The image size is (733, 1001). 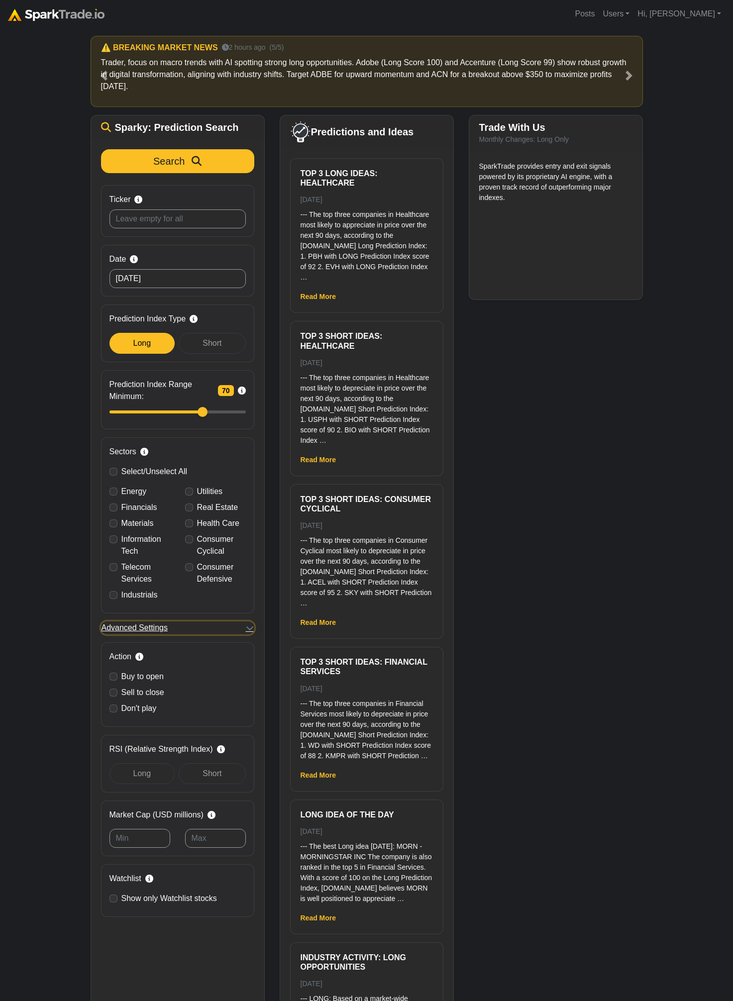 I want to click on span: Sparky: Prediction Search, so click(x=177, y=127).